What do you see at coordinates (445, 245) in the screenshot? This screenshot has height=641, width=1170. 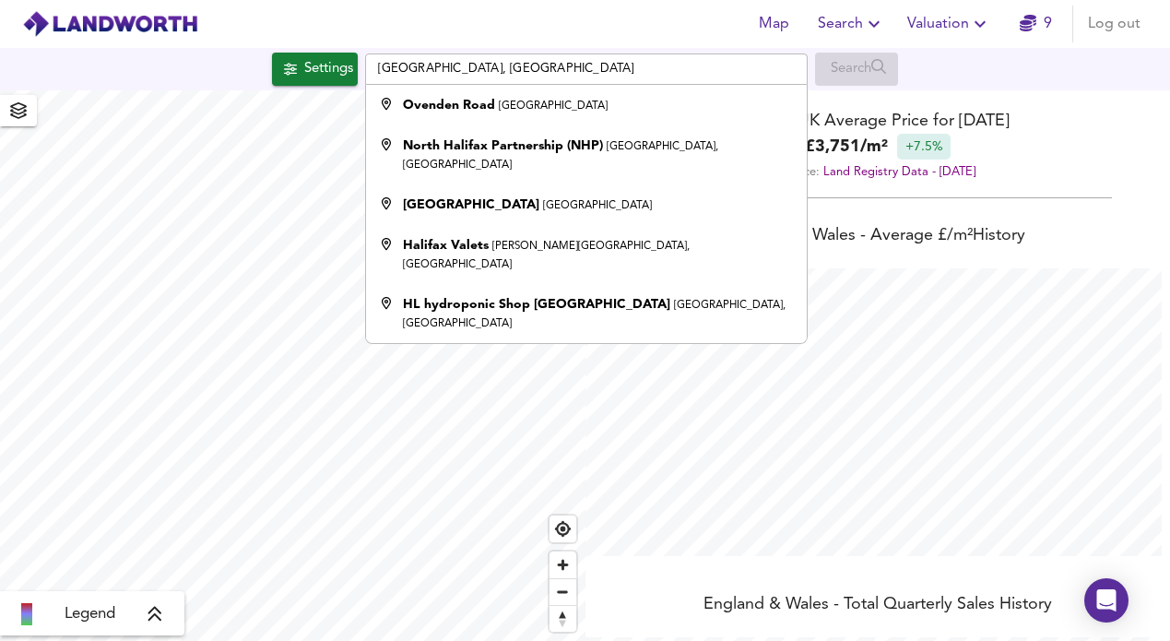 I see `strong: Halifax Valets` at bounding box center [445, 245].